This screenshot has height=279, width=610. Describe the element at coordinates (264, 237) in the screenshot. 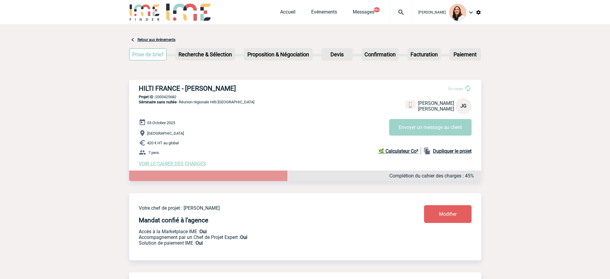

I see `p: Prestation payante` at that location.